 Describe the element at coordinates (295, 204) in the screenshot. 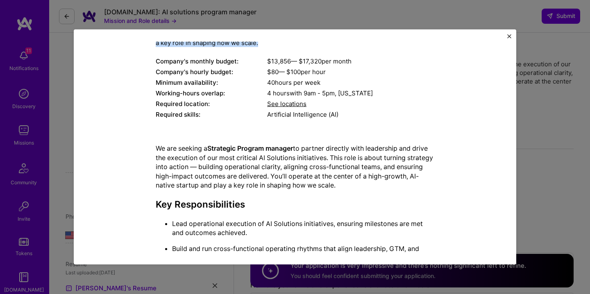

I see `h3: Key Responsibilities` at that location.